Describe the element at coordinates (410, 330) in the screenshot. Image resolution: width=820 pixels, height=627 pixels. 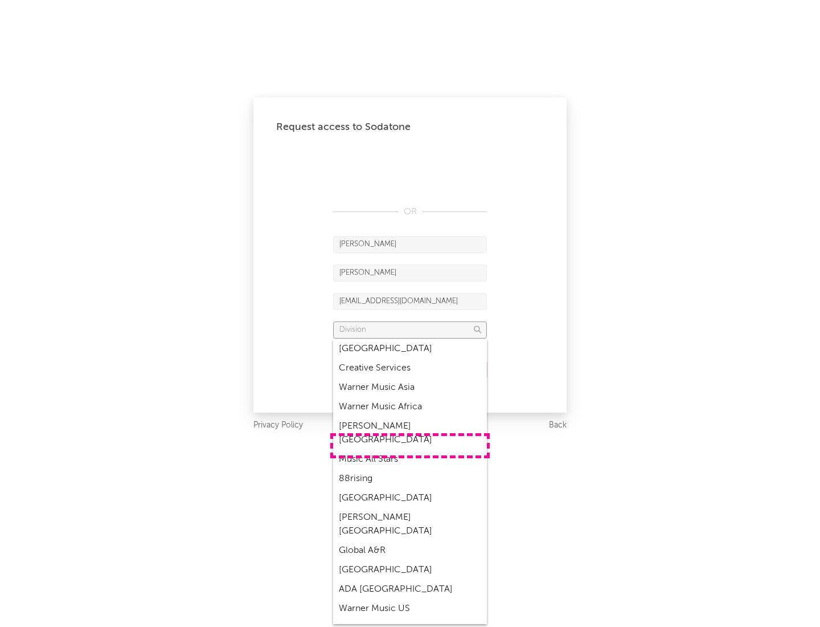
I see `input: Division` at that location.